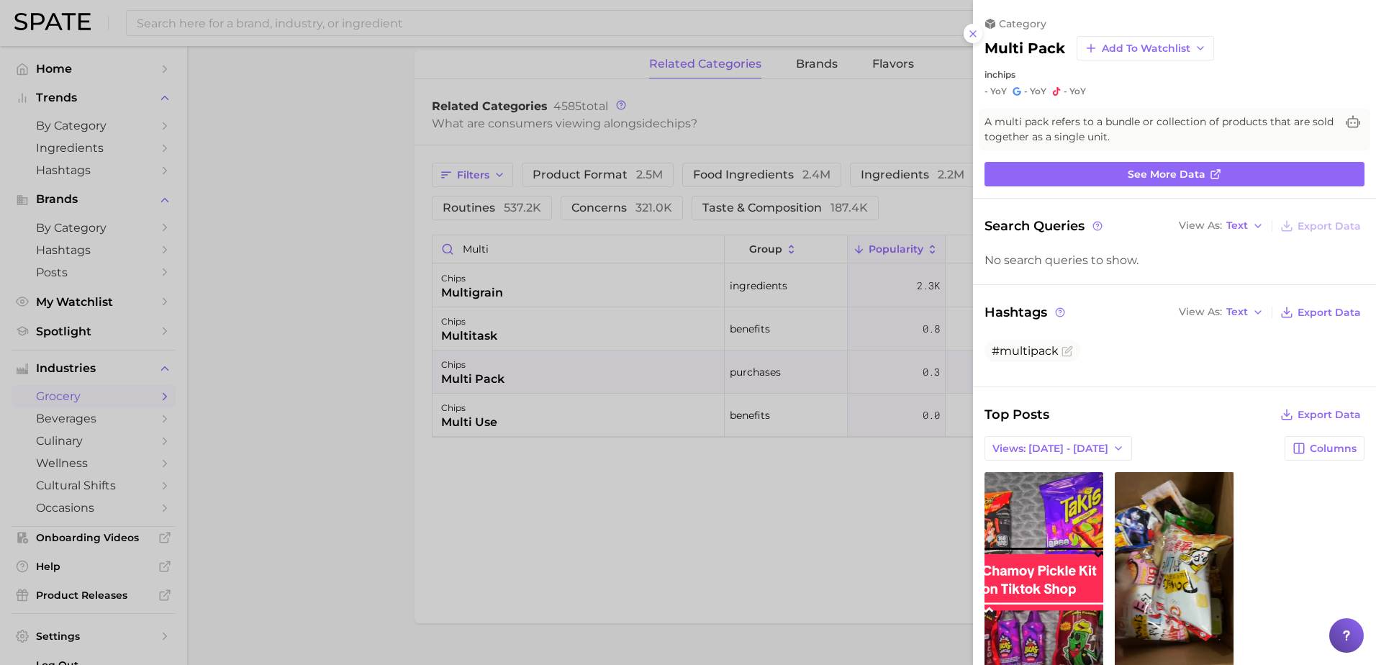  I want to click on span: Add to Watchlist, so click(1146, 48).